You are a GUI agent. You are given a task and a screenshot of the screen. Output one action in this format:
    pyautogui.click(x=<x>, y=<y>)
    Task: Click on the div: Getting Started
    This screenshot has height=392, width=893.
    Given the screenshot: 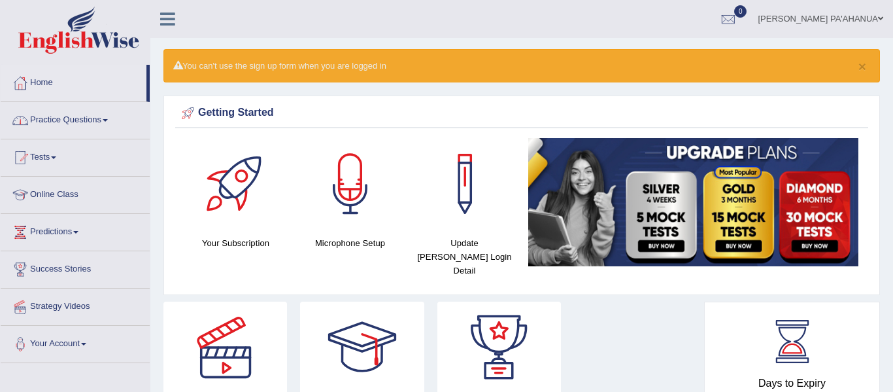 What is the action you would take?
    pyautogui.click(x=522, y=113)
    